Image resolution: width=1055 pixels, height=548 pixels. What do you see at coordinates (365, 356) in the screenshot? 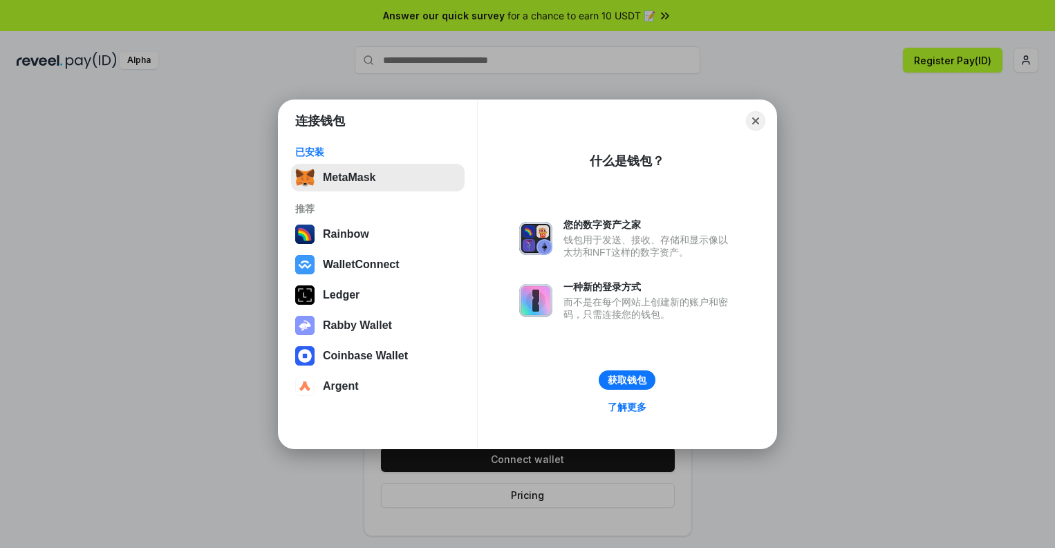
I see `div: Coinbase Wallet` at bounding box center [365, 356].